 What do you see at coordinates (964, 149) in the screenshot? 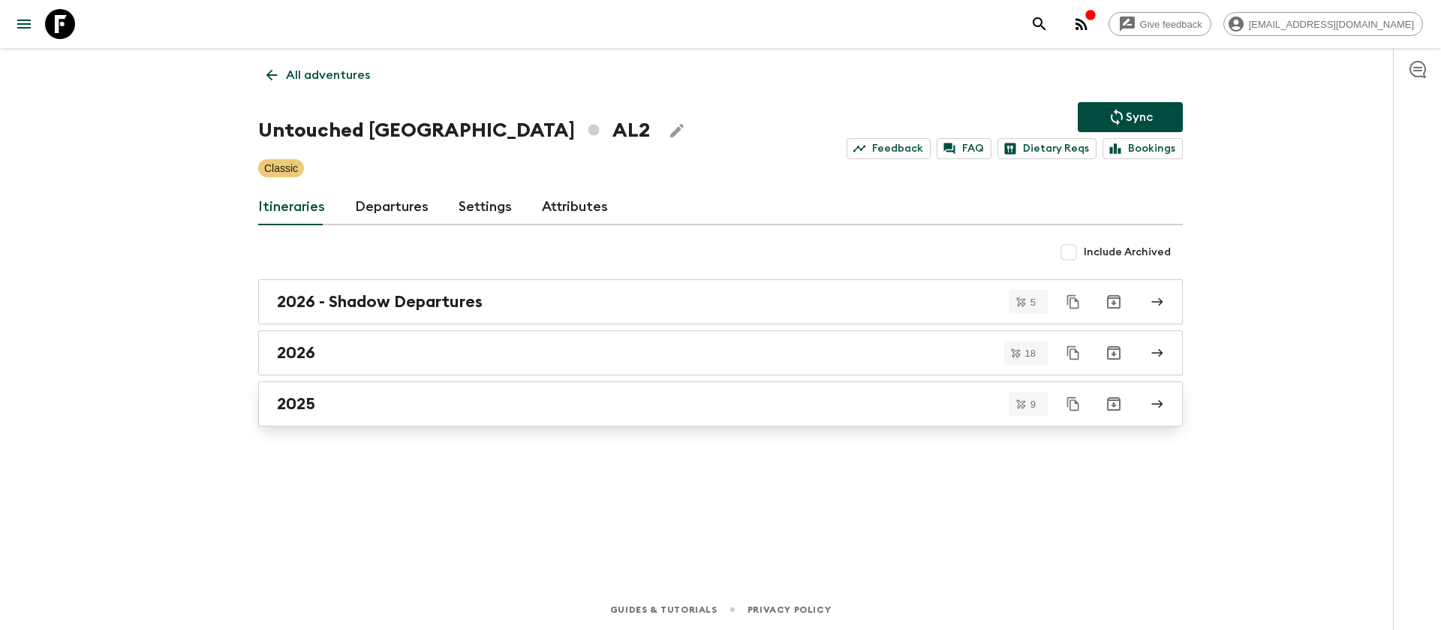
I see `a: FAQ` at bounding box center [964, 149].